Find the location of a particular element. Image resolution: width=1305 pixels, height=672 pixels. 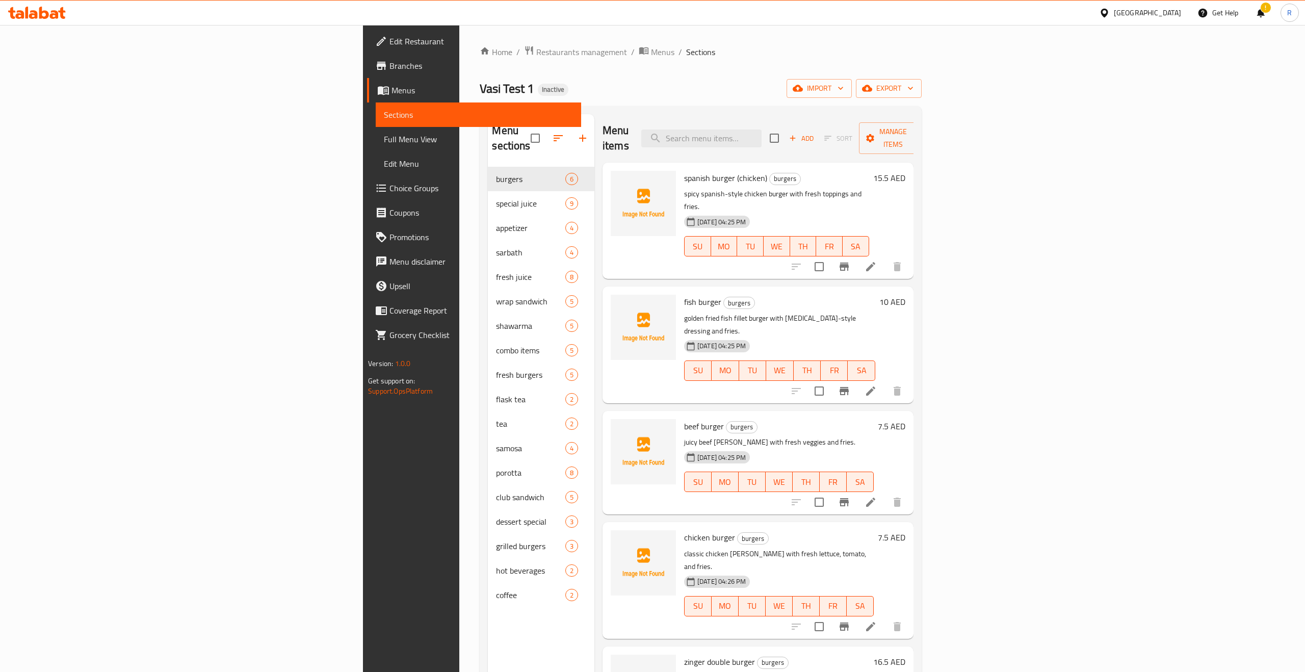

span: Sort sections is located at coordinates (558, 138).